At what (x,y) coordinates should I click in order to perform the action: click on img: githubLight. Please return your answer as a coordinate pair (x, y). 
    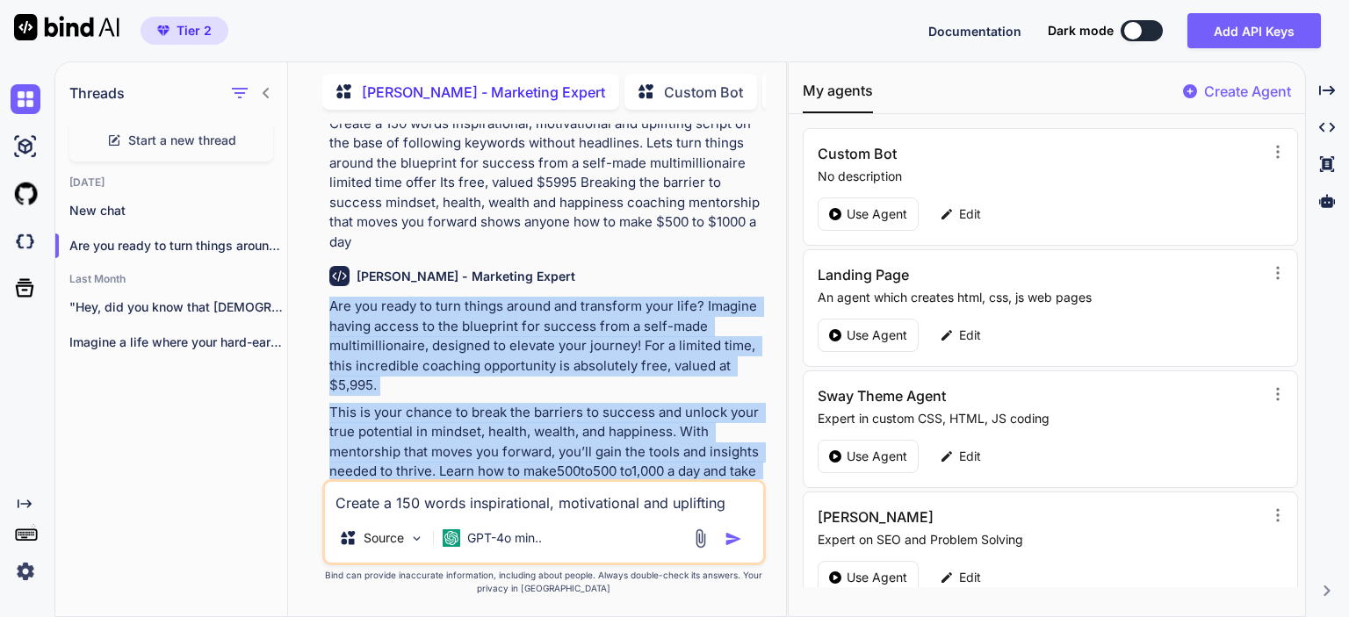
    Looking at the image, I should click on (25, 194).